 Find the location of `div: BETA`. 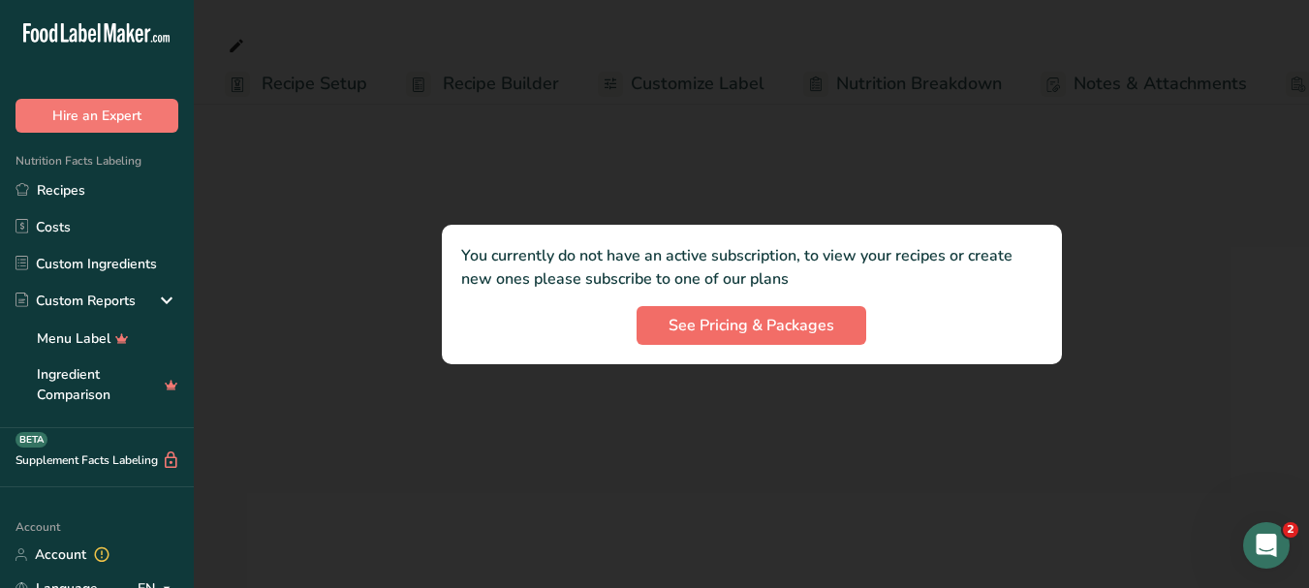

div: BETA is located at coordinates (31, 440).